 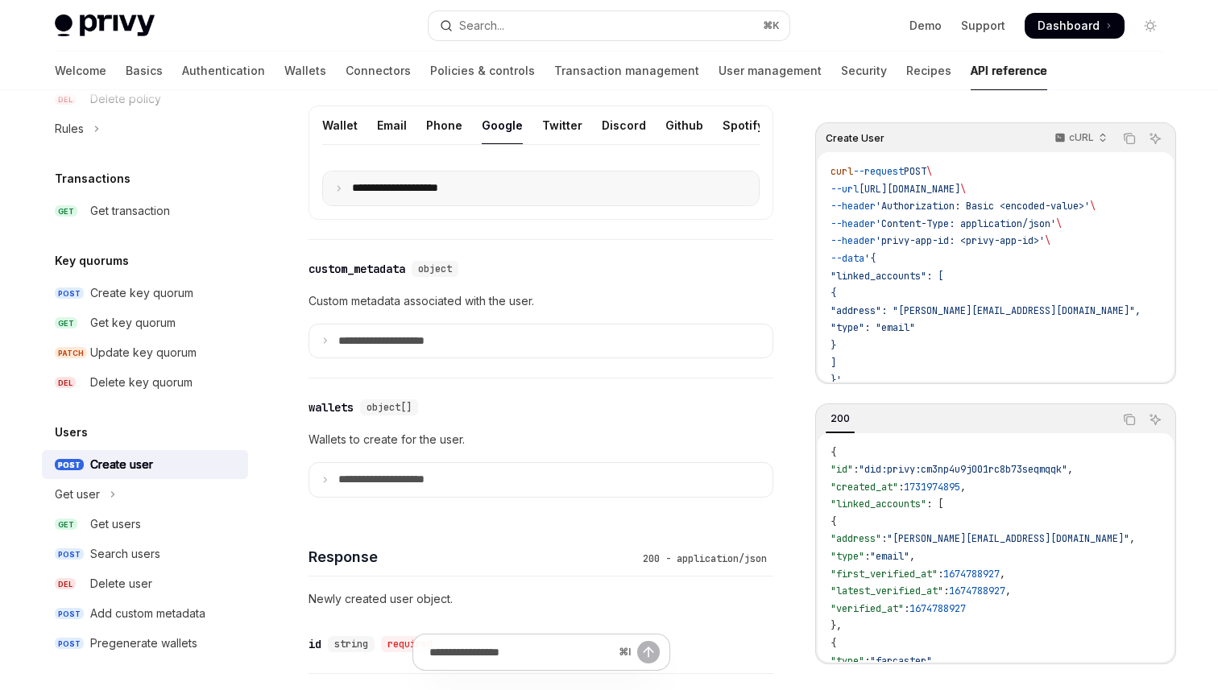 What do you see at coordinates (840, 419) in the screenshot?
I see `div: 200` at bounding box center [840, 419].